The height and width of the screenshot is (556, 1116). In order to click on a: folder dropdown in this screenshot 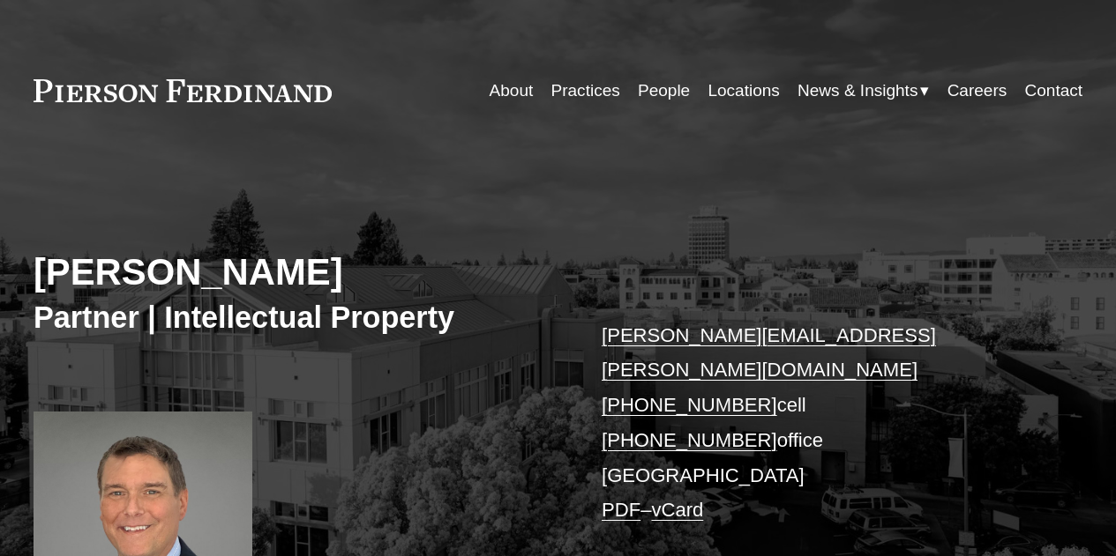, I will do `click(862, 91)`.